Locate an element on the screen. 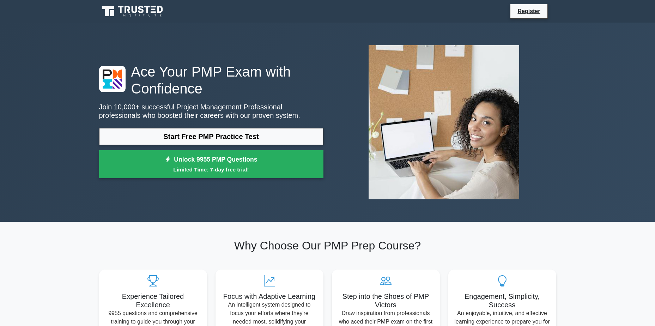 This screenshot has width=655, height=326. a: Start Free PMP Practice Test is located at coordinates (211, 137).